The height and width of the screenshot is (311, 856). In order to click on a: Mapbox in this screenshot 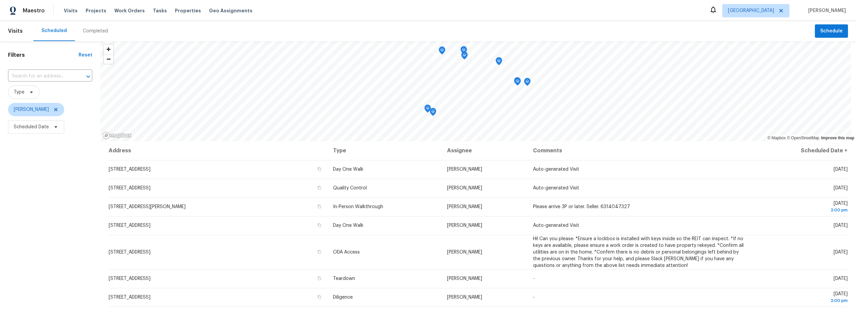, I will do `click(776, 138)`.